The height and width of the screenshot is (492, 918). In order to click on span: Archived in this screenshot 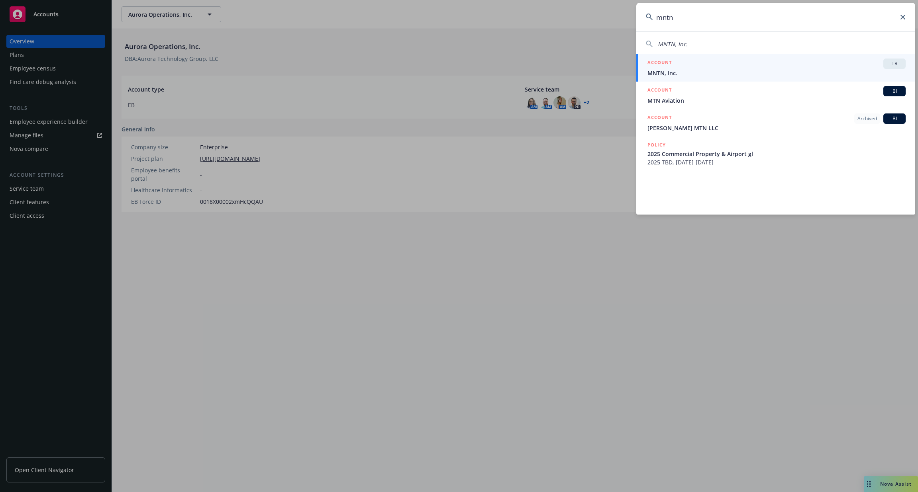, I will do `click(867, 119)`.